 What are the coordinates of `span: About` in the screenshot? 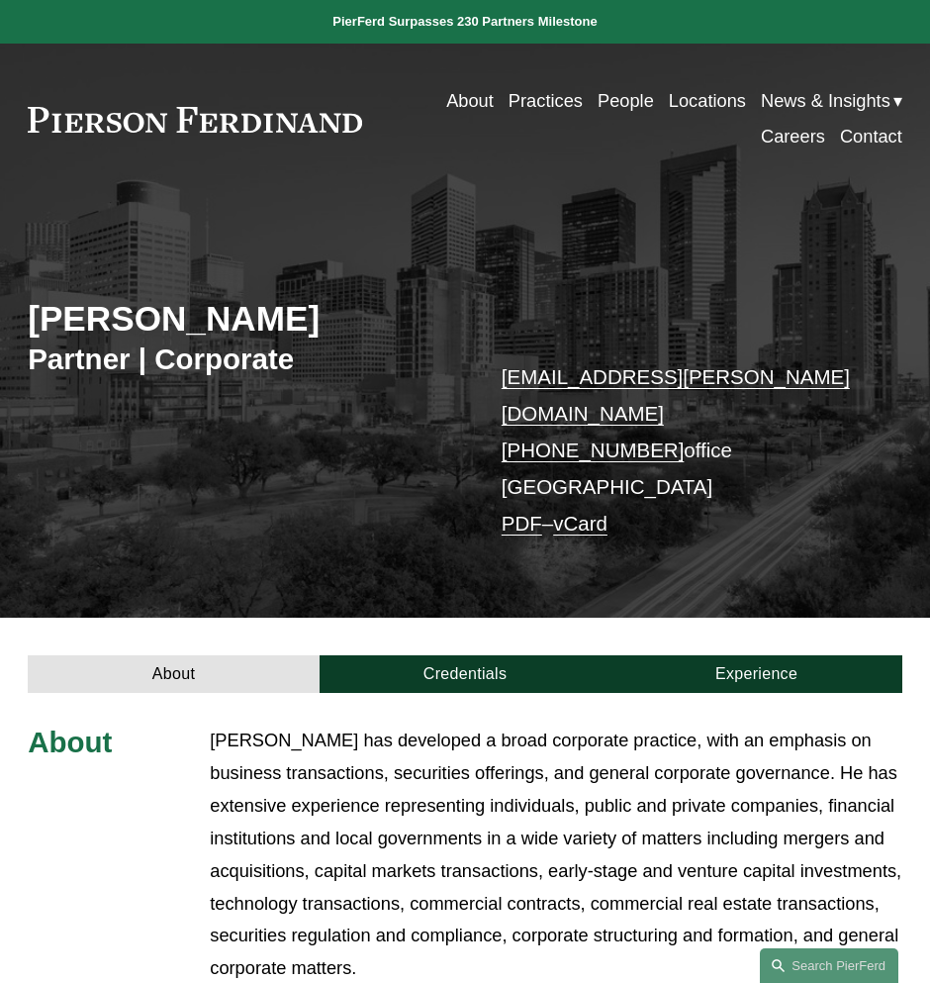 It's located at (69, 741).